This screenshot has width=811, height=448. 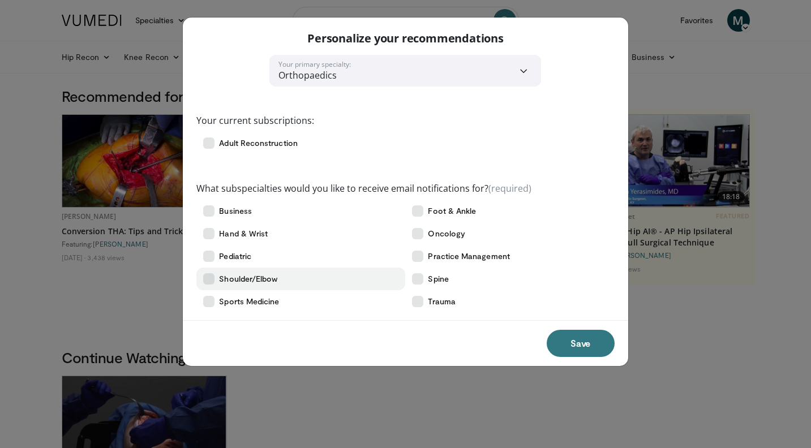 What do you see at coordinates (364, 188) in the screenshot?
I see `label: What subspecialties would you like to receive email notifications for?` at bounding box center [364, 188].